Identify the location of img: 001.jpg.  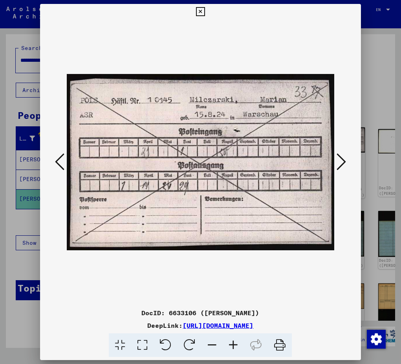
(201, 162).